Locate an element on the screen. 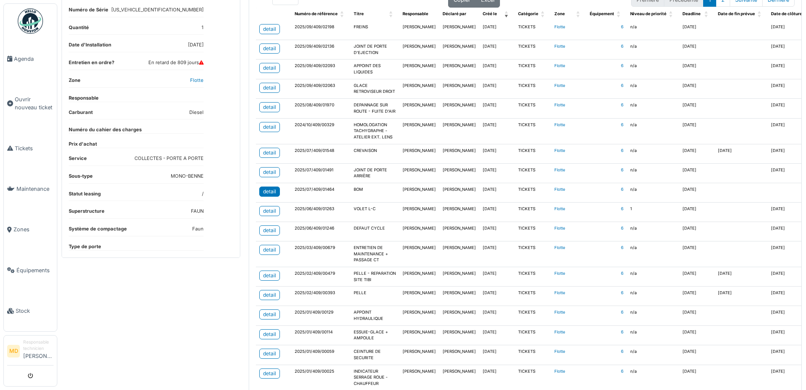  td: PELLE - REPARATION SITE TIBI is located at coordinates (375, 277).